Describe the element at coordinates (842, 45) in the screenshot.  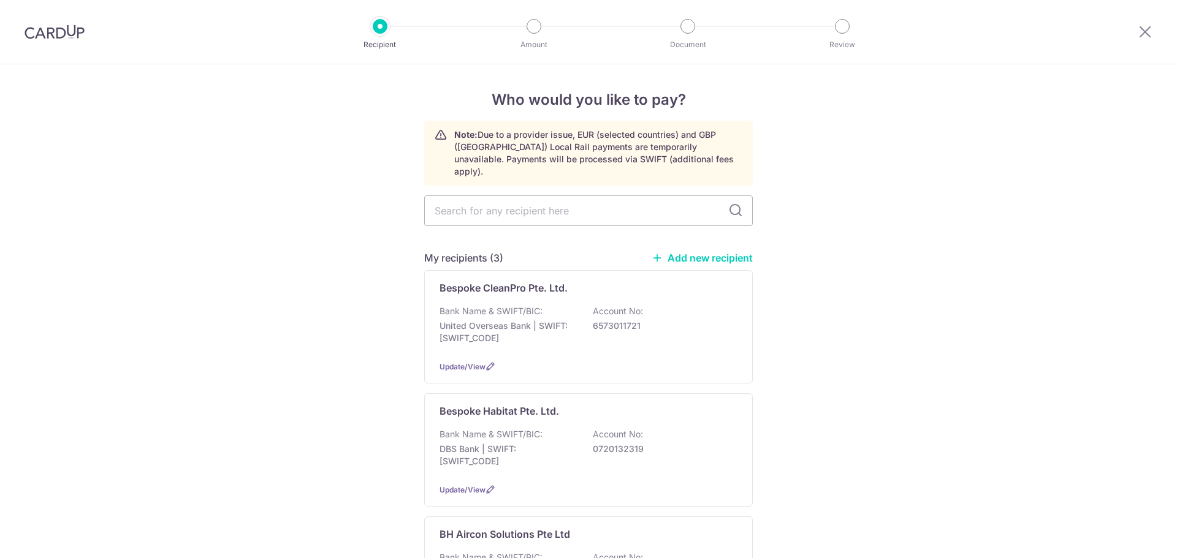
I see `p: Review` at that location.